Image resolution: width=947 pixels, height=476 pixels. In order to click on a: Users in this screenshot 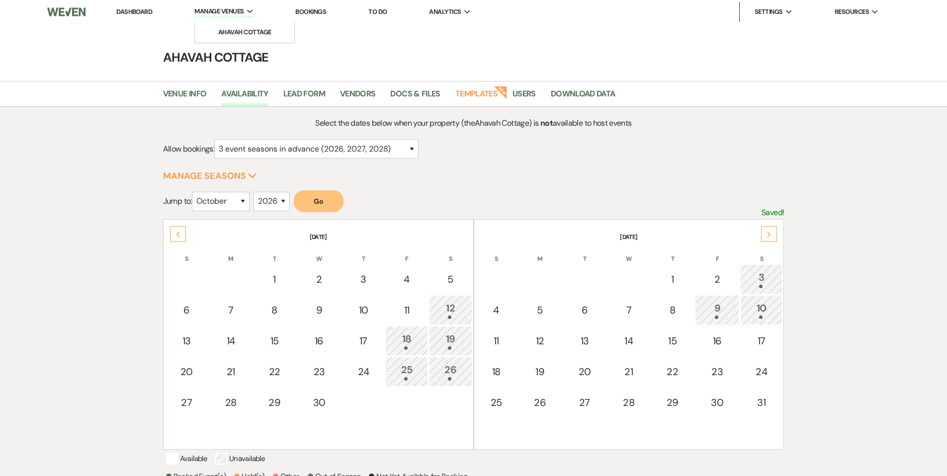, I will do `click(524, 97)`.